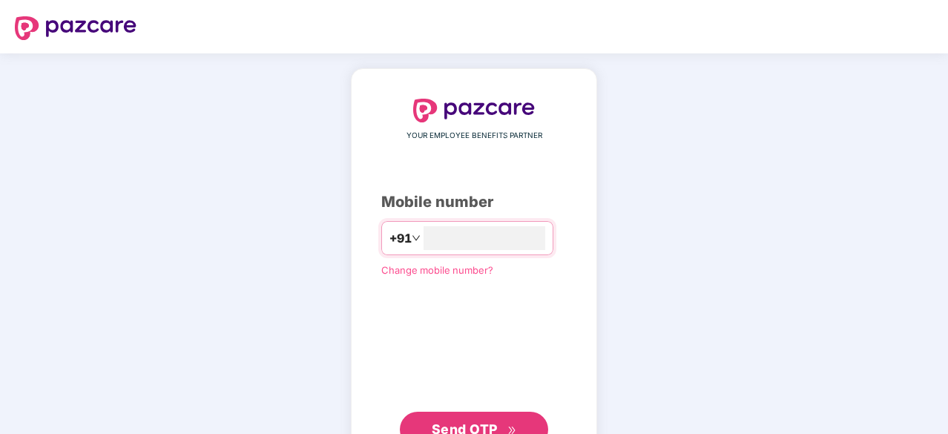 This screenshot has height=434, width=948. What do you see at coordinates (437, 270) in the screenshot?
I see `a: Change mobile number?` at bounding box center [437, 270].